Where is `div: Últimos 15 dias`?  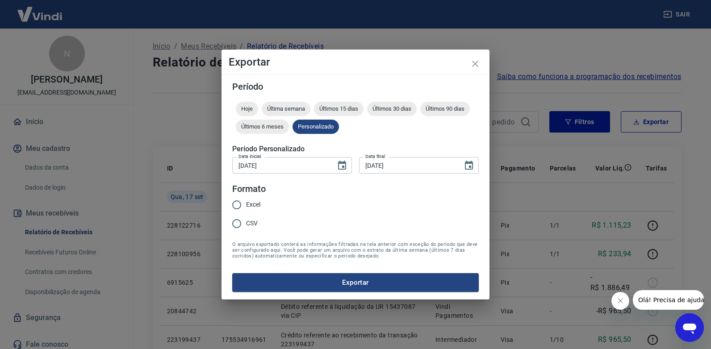
div: Últimos 15 dias is located at coordinates (339, 109).